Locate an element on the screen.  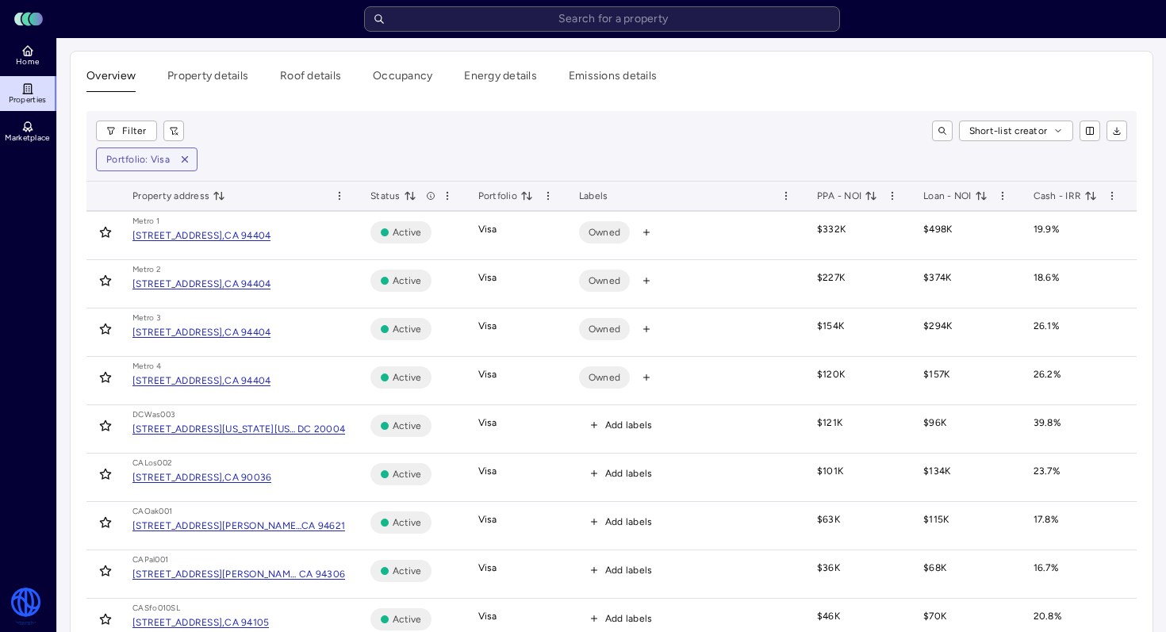
button: Emissions details is located at coordinates (612, 79).